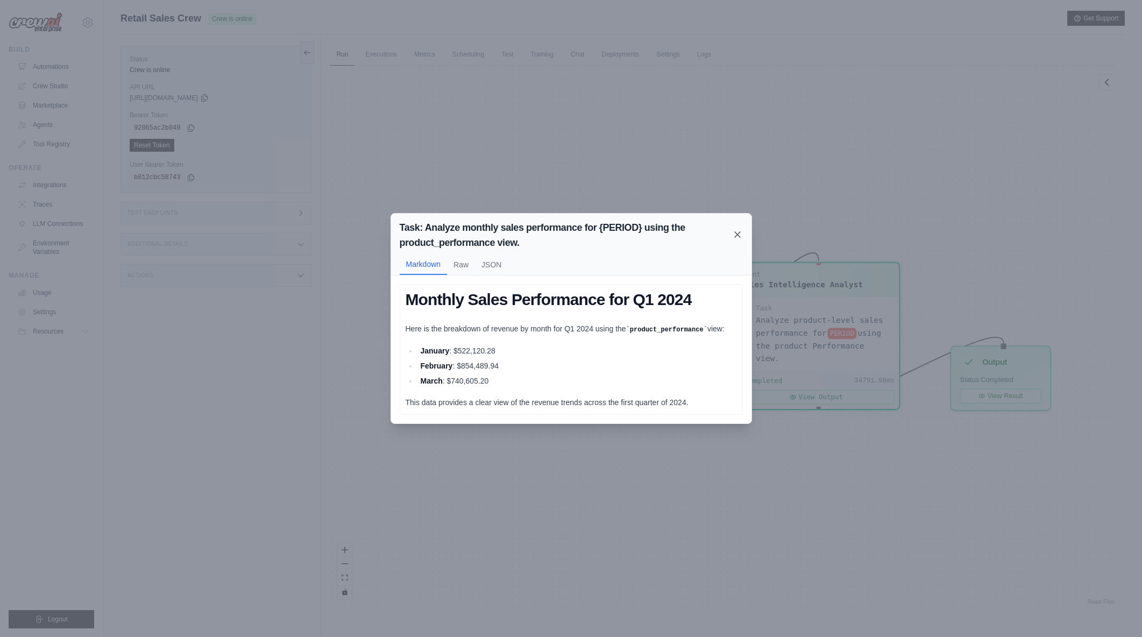  Describe the element at coordinates (461, 265) in the screenshot. I see `button: Raw` at that location.